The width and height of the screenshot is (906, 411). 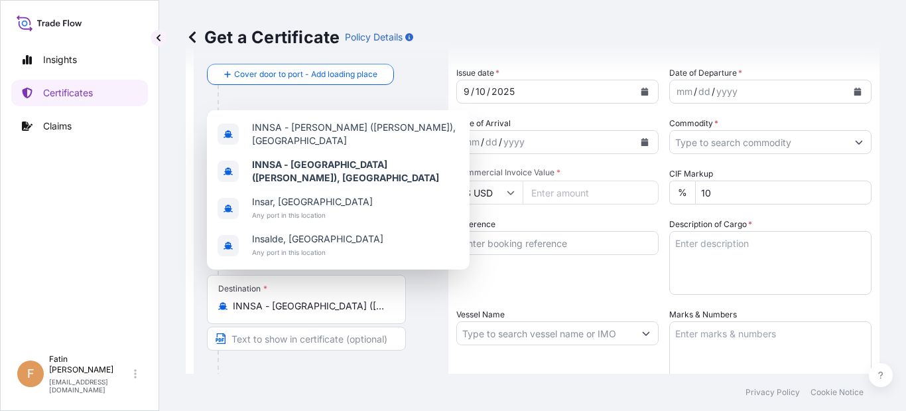 What do you see at coordinates (374, 37) in the screenshot?
I see `p: Policy Details` at bounding box center [374, 37].